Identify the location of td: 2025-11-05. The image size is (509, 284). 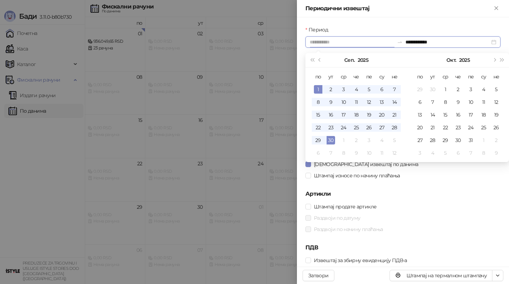
(445, 153).